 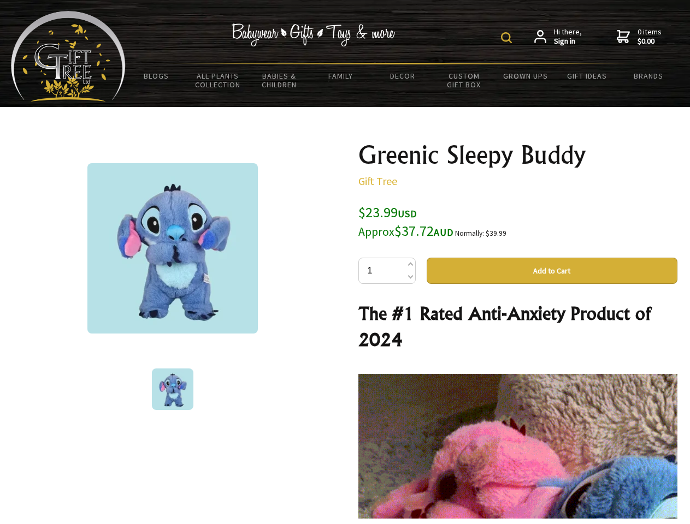 What do you see at coordinates (567, 42) in the screenshot?
I see `strong: Sign in` at bounding box center [567, 42].